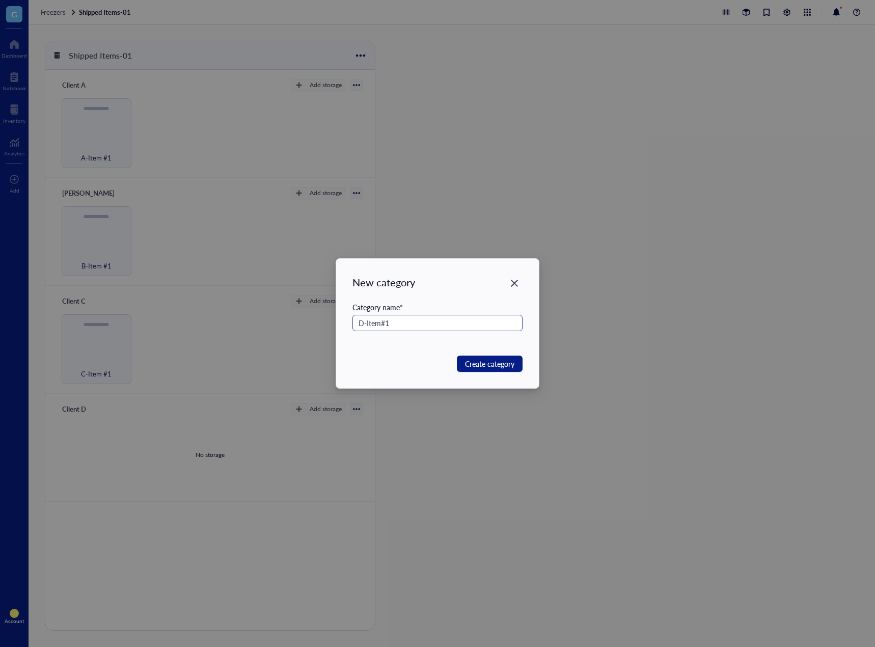  I want to click on span: Close, so click(514, 283).